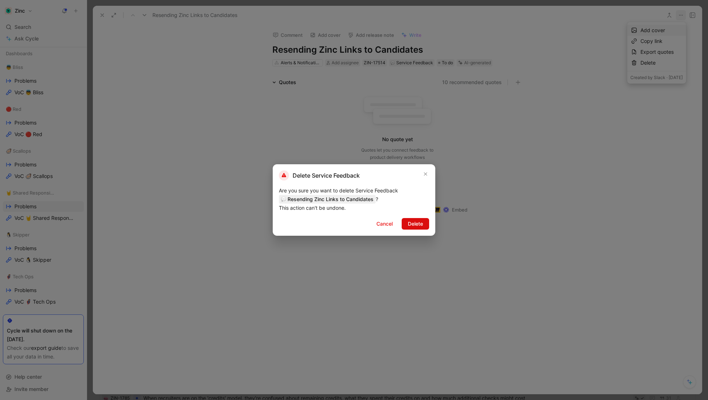 The image size is (708, 400). I want to click on button: Delete, so click(416, 224).